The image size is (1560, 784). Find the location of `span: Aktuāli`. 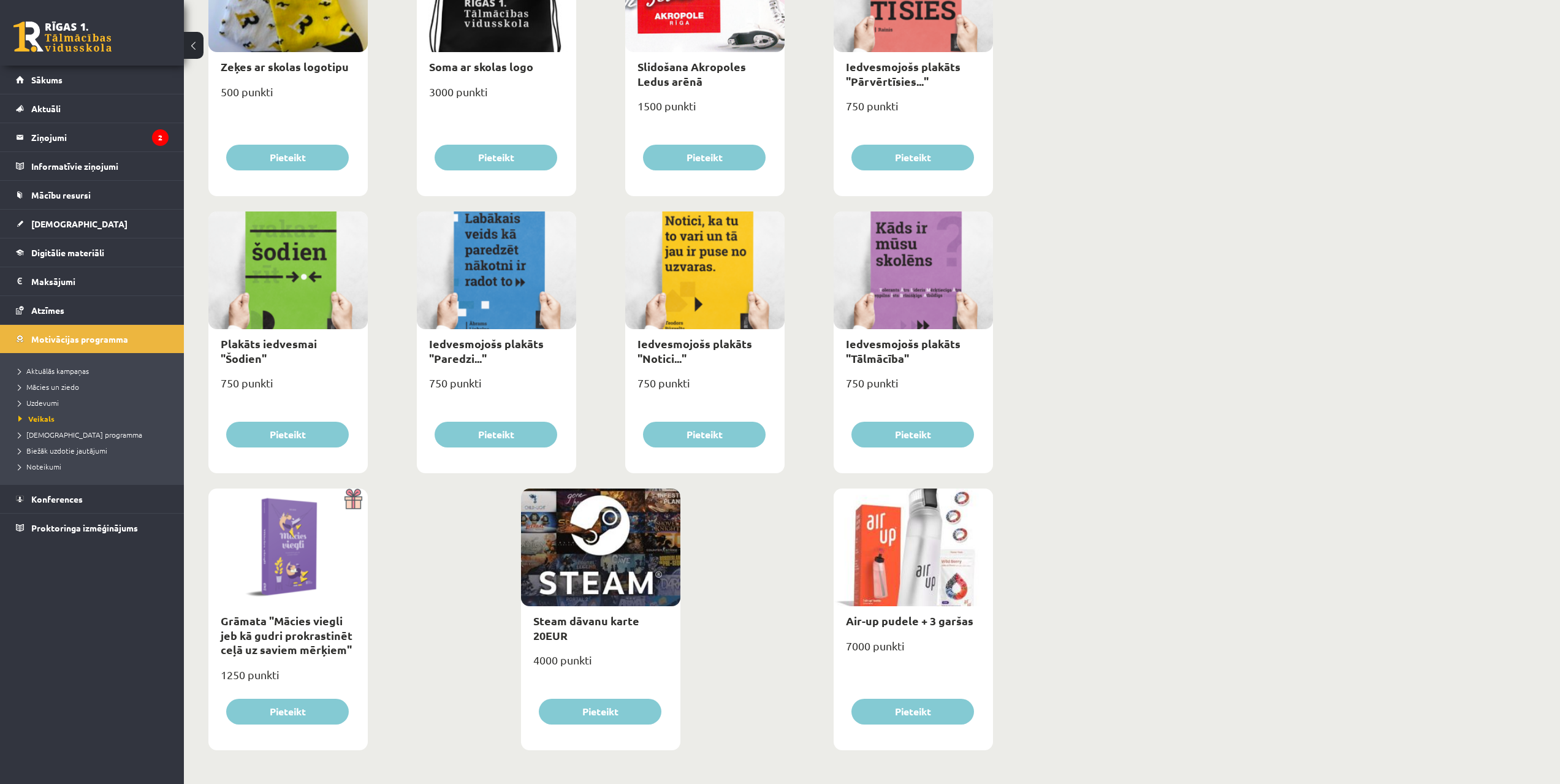

span: Aktuāli is located at coordinates (46, 108).